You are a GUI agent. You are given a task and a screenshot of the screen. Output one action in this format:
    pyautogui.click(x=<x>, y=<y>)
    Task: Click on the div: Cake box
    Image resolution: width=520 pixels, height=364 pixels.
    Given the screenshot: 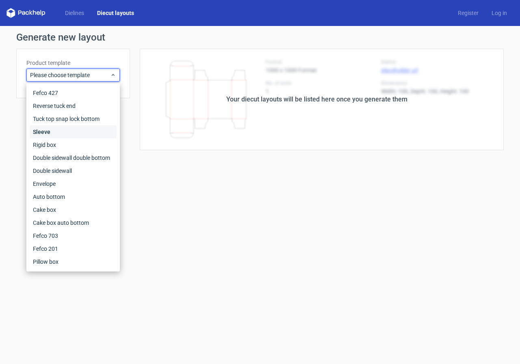 What is the action you would take?
    pyautogui.click(x=73, y=210)
    